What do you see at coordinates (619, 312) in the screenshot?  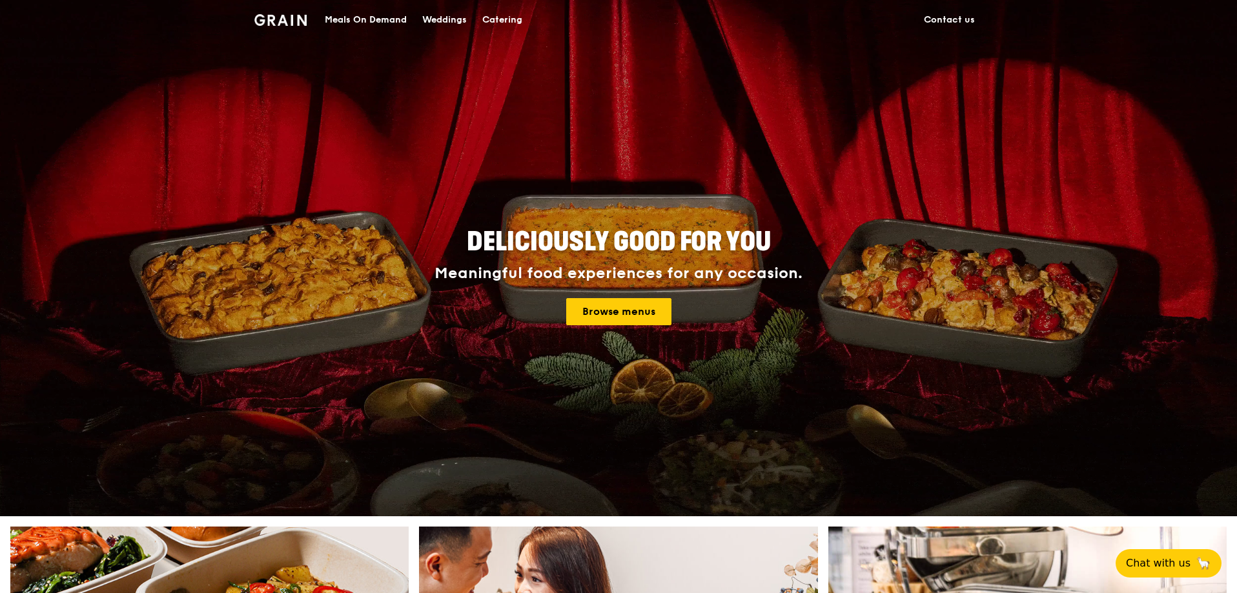 I see `a: Browse menus` at bounding box center [619, 312].